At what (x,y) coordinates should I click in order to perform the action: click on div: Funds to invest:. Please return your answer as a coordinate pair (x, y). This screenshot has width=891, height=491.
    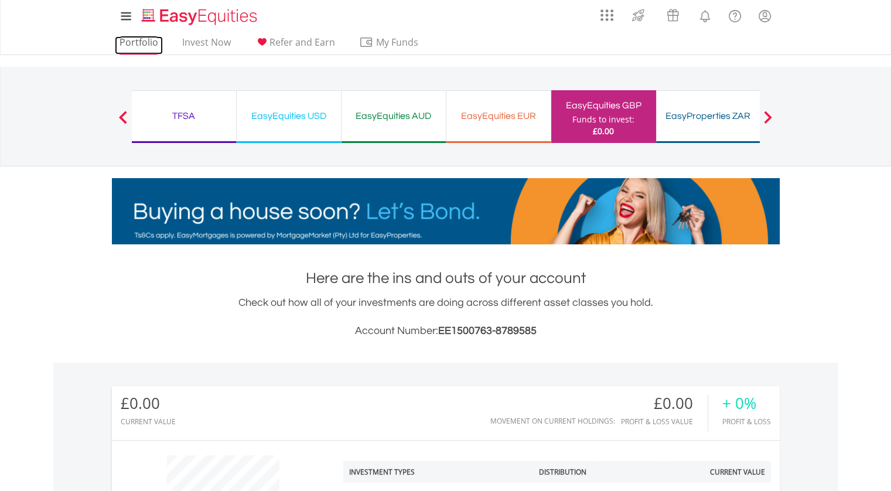
    Looking at the image, I should click on (603, 119).